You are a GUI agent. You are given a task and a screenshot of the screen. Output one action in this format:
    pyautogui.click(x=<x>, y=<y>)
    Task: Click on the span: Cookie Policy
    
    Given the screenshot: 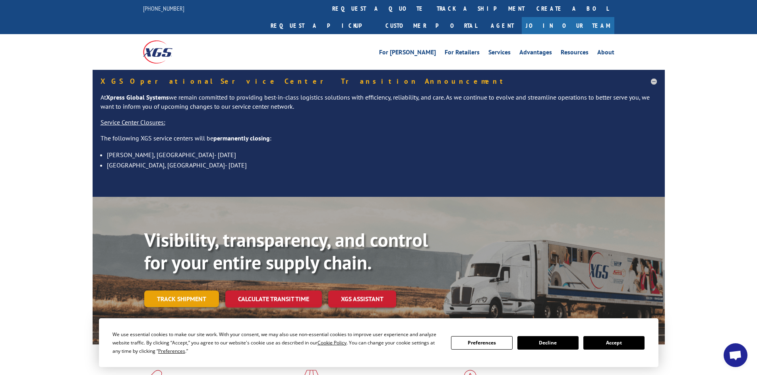 What is the action you would take?
    pyautogui.click(x=332, y=343)
    